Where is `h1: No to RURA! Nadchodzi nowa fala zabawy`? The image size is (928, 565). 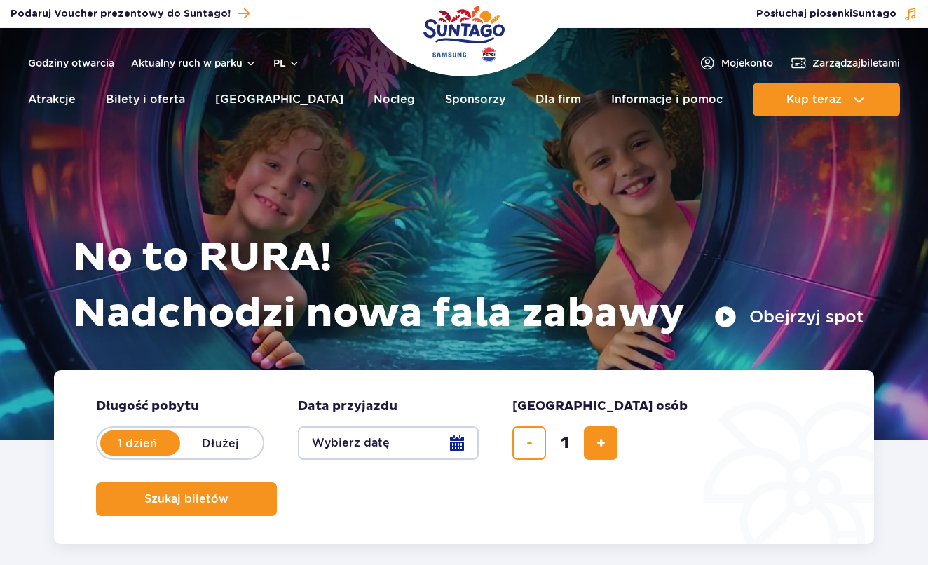 h1: No to RURA! Nadchodzi nowa fala zabawy is located at coordinates (468, 286).